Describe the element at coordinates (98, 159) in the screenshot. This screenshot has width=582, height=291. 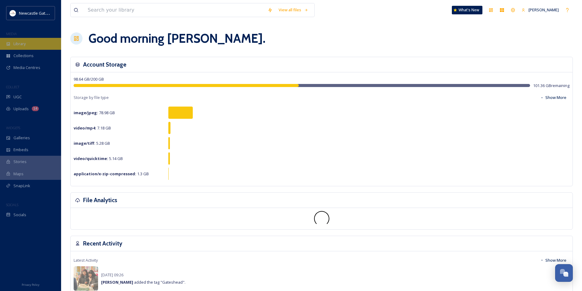
I see `span: 5.14 GB` at that location.